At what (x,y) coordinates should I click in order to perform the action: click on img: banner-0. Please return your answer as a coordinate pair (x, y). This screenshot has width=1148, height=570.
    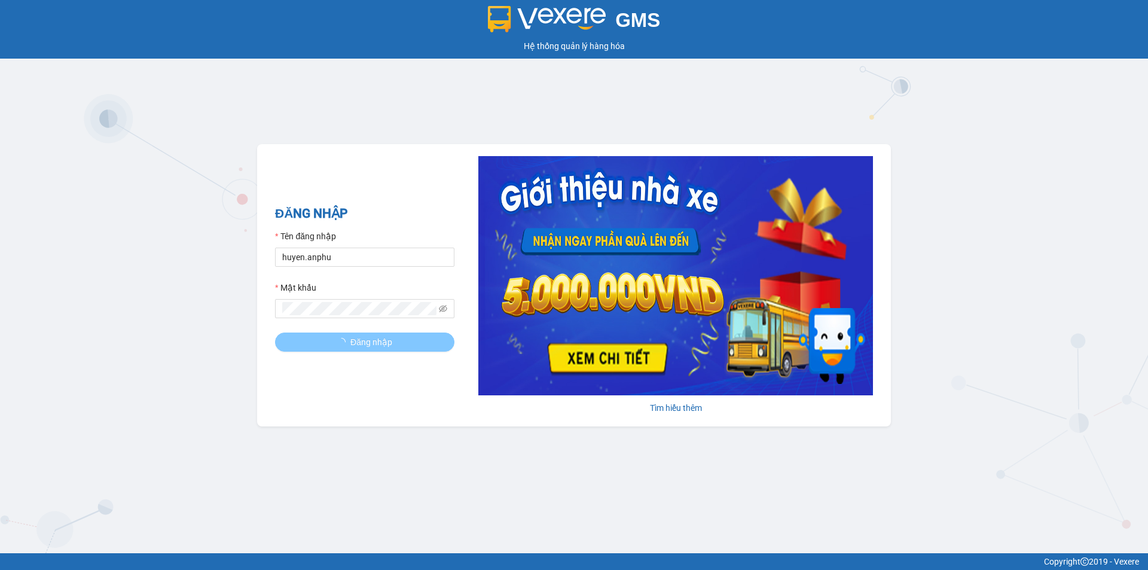
    Looking at the image, I should click on (676, 276).